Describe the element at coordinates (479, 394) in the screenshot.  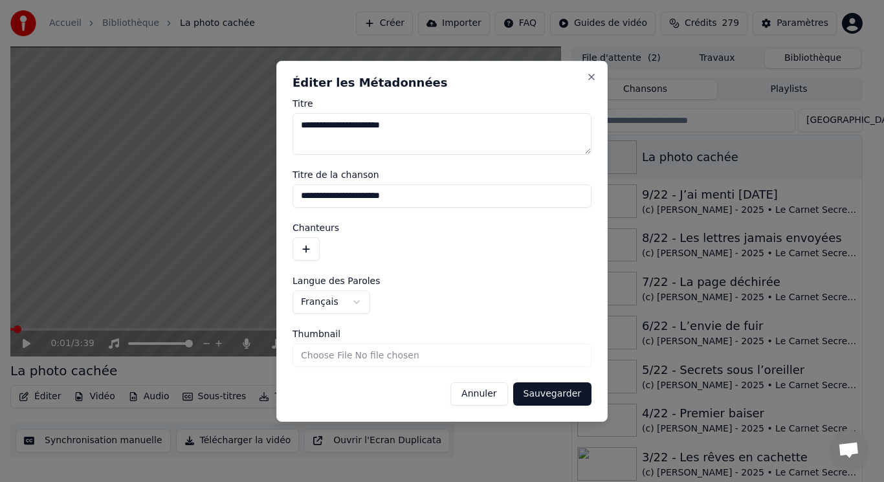
I see `button: Annuler` at that location.